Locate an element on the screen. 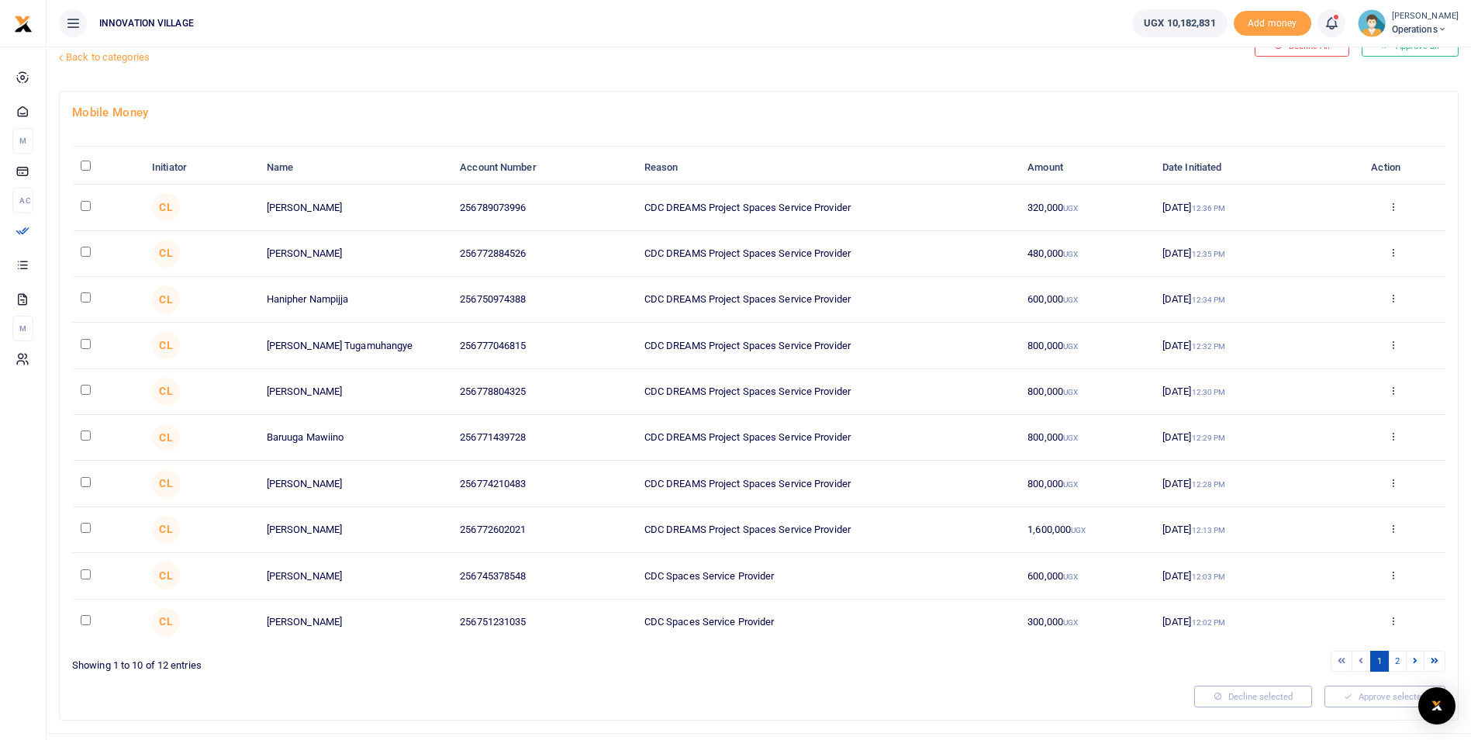 This screenshot has width=1471, height=740. a: Add money is located at coordinates (1273, 22).